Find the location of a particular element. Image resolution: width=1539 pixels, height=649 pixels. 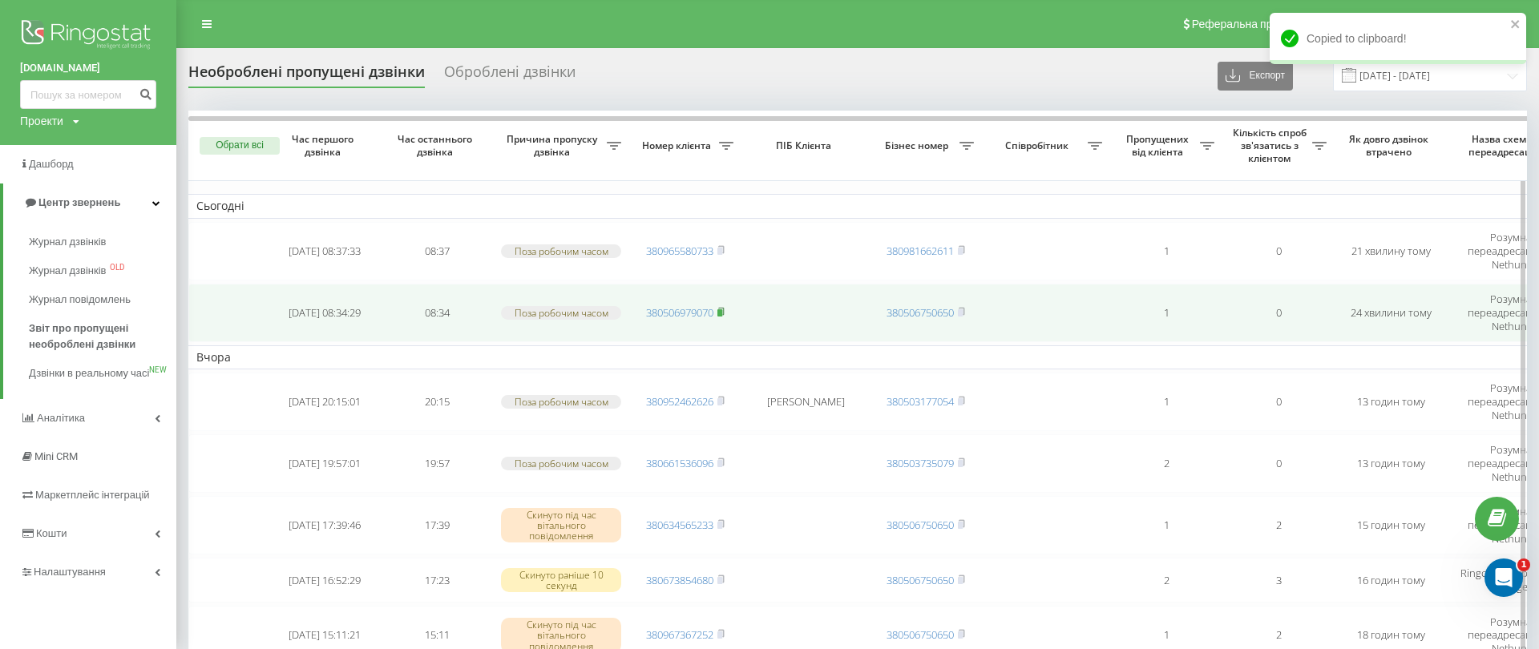

a: 380967367252 is located at coordinates (680, 635).